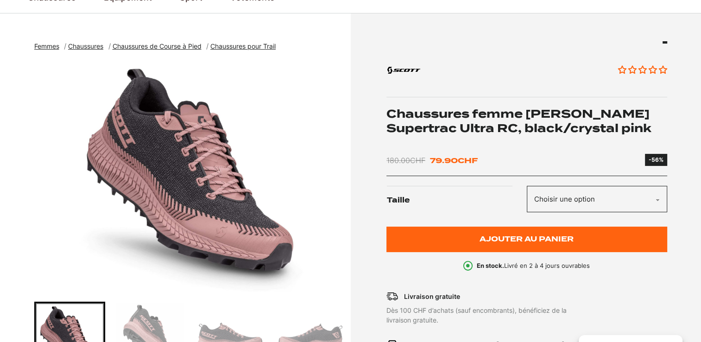 The image size is (701, 342). What do you see at coordinates (88, 46) in the screenshot?
I see `a: Chaussures` at bounding box center [88, 46].